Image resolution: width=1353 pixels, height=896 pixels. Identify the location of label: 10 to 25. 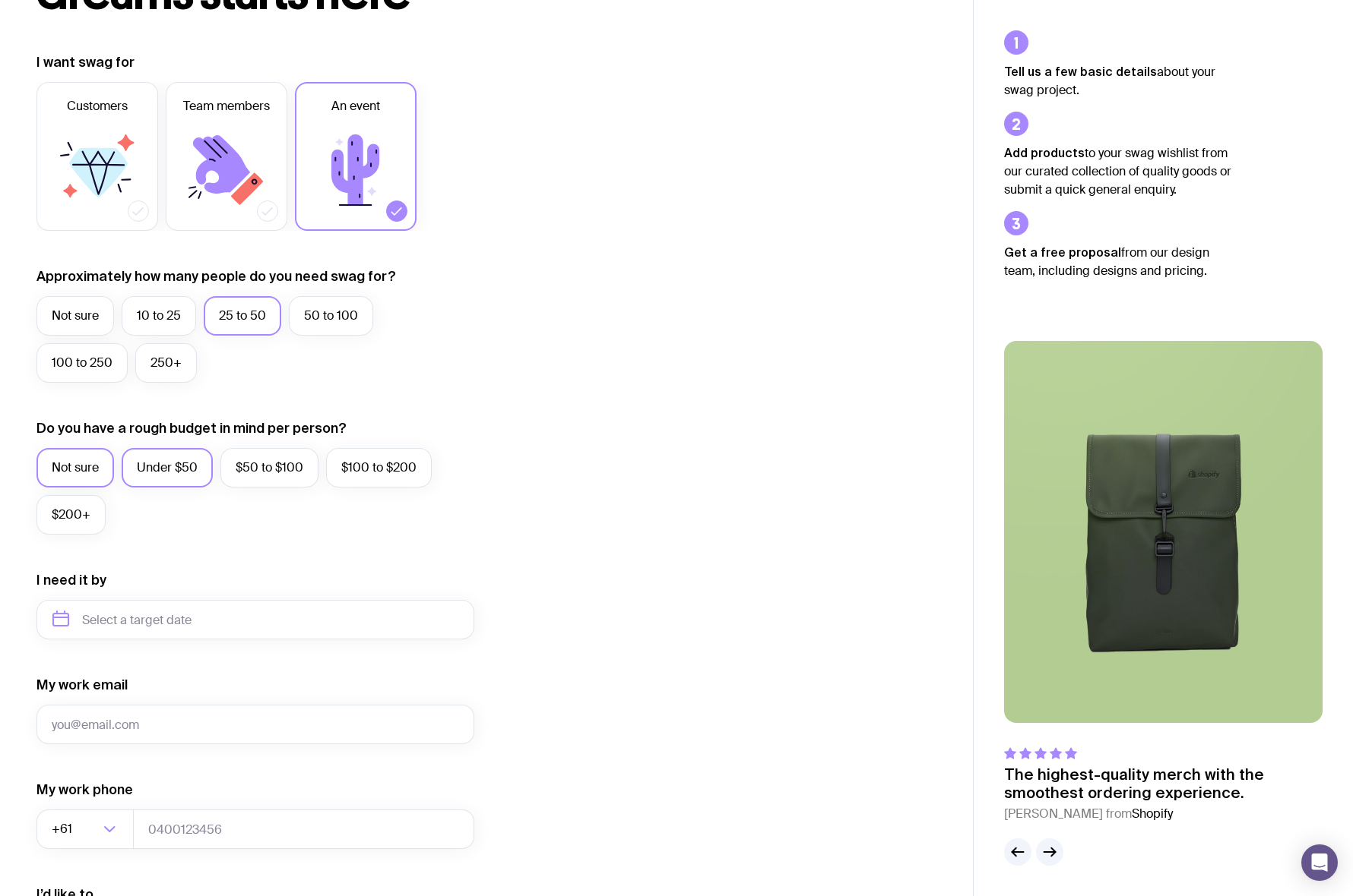
(159, 316).